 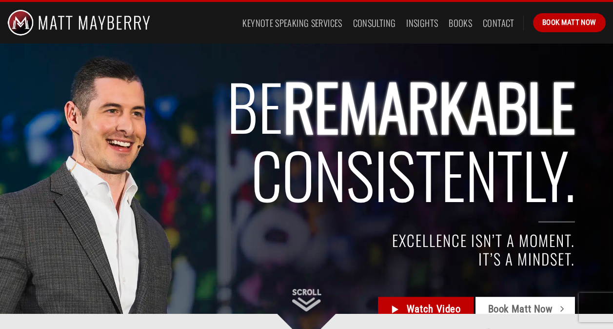 What do you see at coordinates (429, 105) in the screenshot?
I see `span: REMARKABLE` at bounding box center [429, 105].